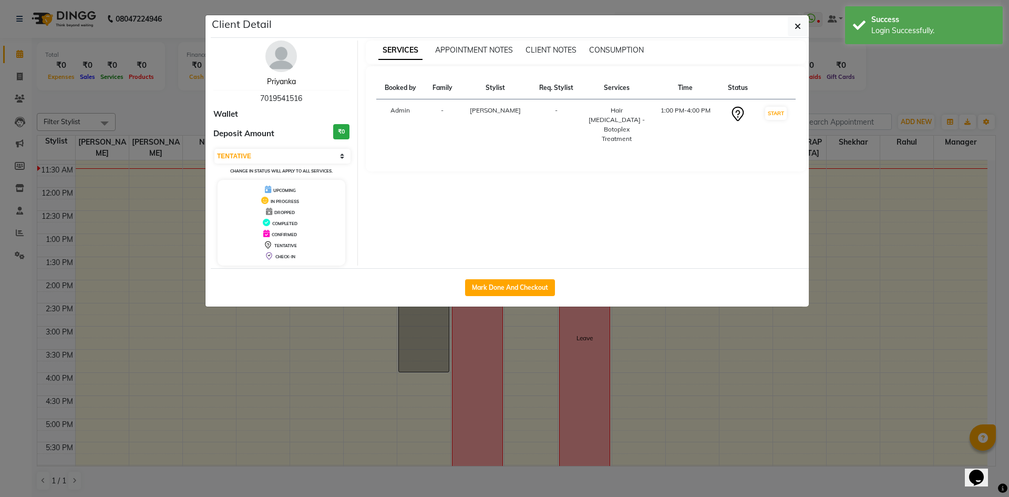  Describe the element at coordinates (284, 190) in the screenshot. I see `span: UPCOMING` at that location.